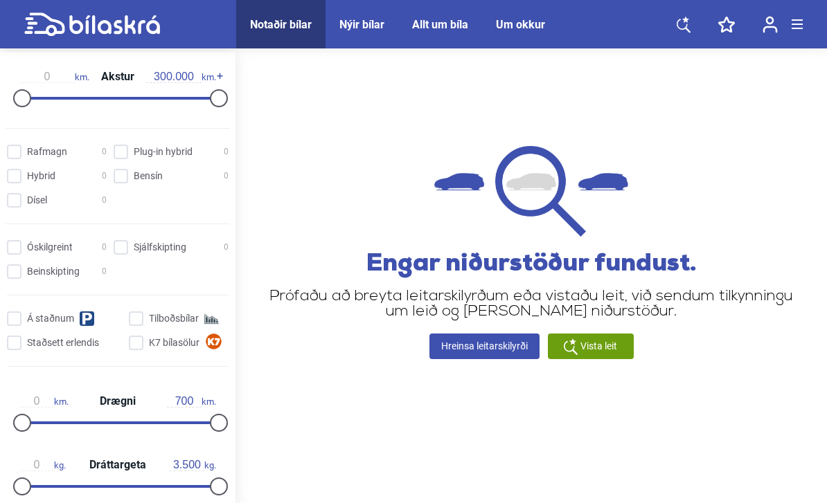 The height and width of the screenshot is (503, 827). Describe the element at coordinates (440, 24) in the screenshot. I see `a: Allt um bíla` at that location.